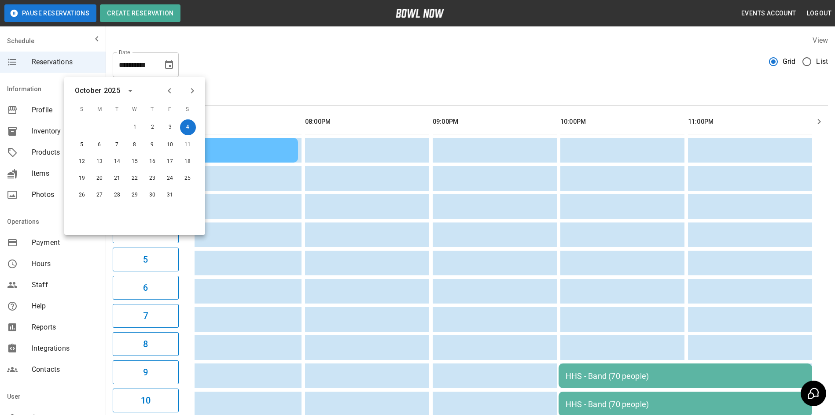 The height and width of the screenshot is (415, 835). What do you see at coordinates (145, 287) in the screenshot?
I see `h6: 6` at bounding box center [145, 287].